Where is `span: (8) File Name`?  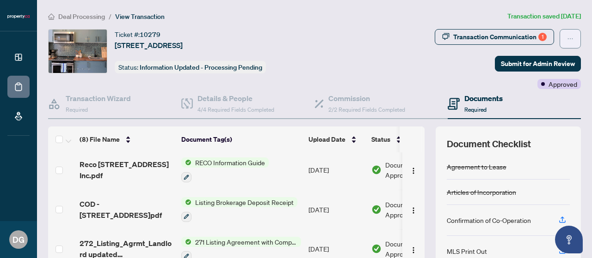
span: (8) File Name is located at coordinates (99, 140).